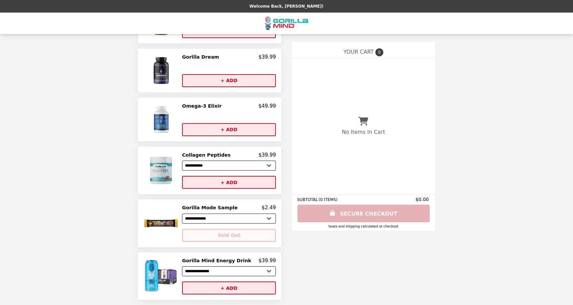 This screenshot has width=573, height=305. Describe the element at coordinates (286, 23) in the screenshot. I see `img: Brand Logo` at that location.